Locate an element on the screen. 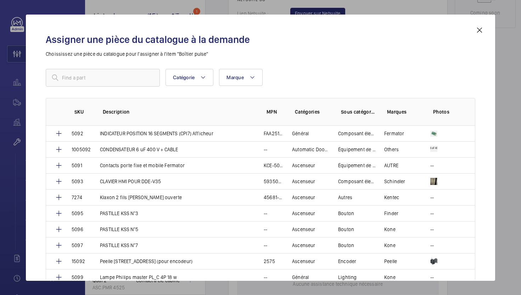 The height and width of the screenshot is (295, 521). p: 1005092 is located at coordinates (81, 149).